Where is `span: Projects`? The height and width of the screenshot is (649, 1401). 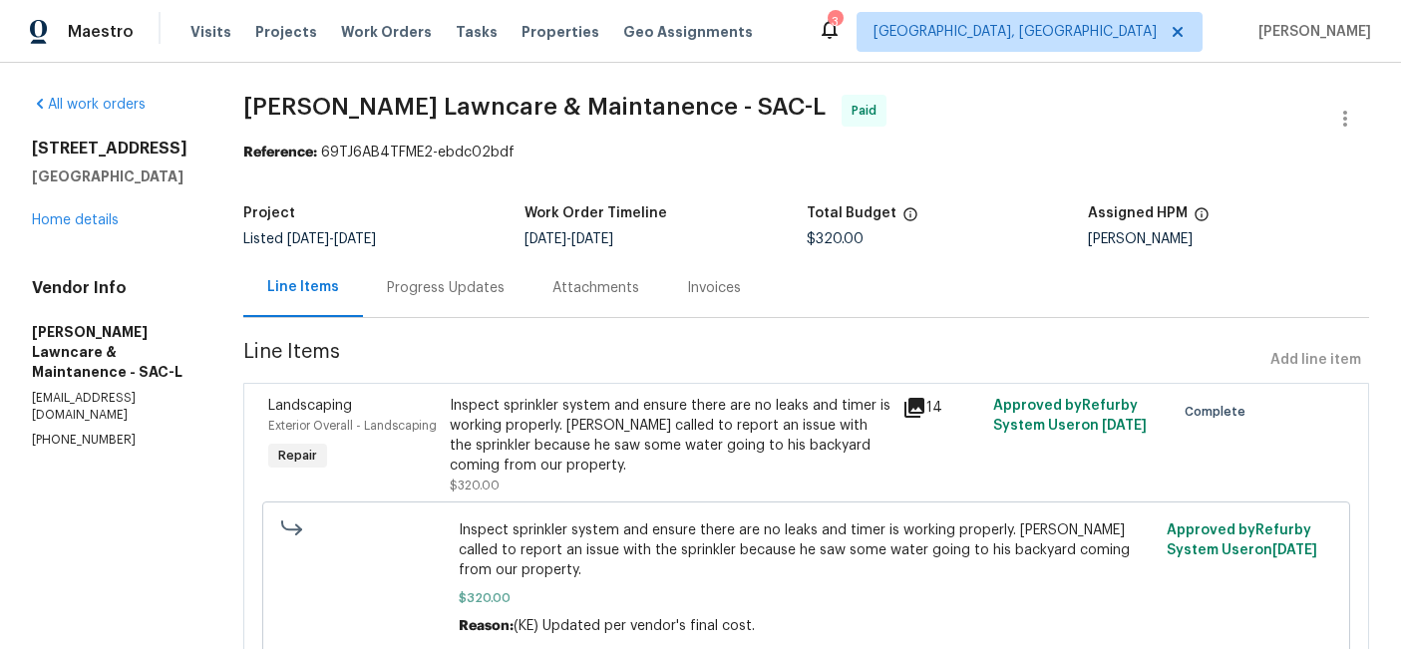
span: Projects is located at coordinates (286, 32).